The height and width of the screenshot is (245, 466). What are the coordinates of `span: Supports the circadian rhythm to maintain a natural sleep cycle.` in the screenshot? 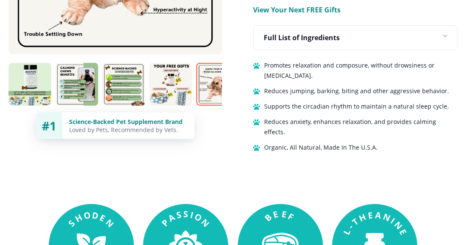 It's located at (356, 106).